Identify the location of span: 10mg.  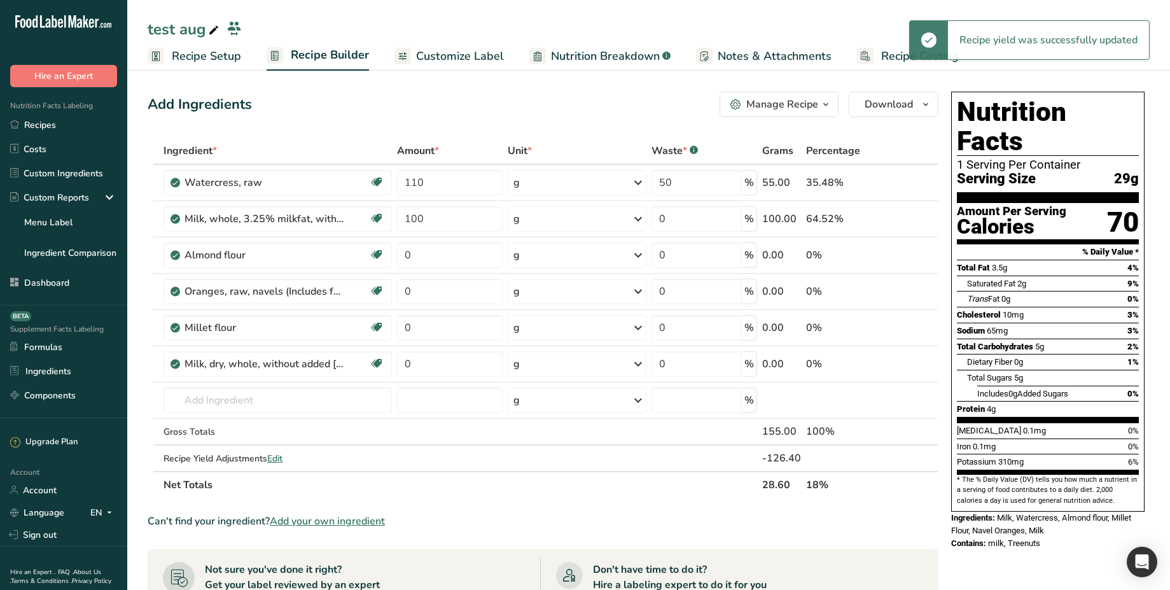
(1013, 314).